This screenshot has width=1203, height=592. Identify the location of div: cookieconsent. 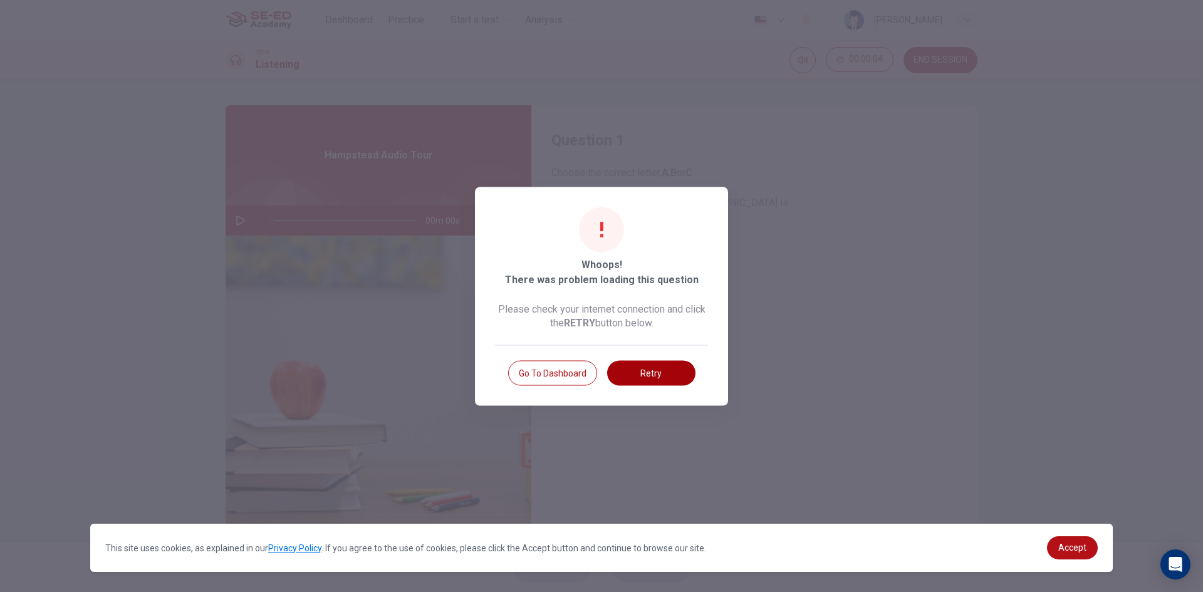
(602, 548).